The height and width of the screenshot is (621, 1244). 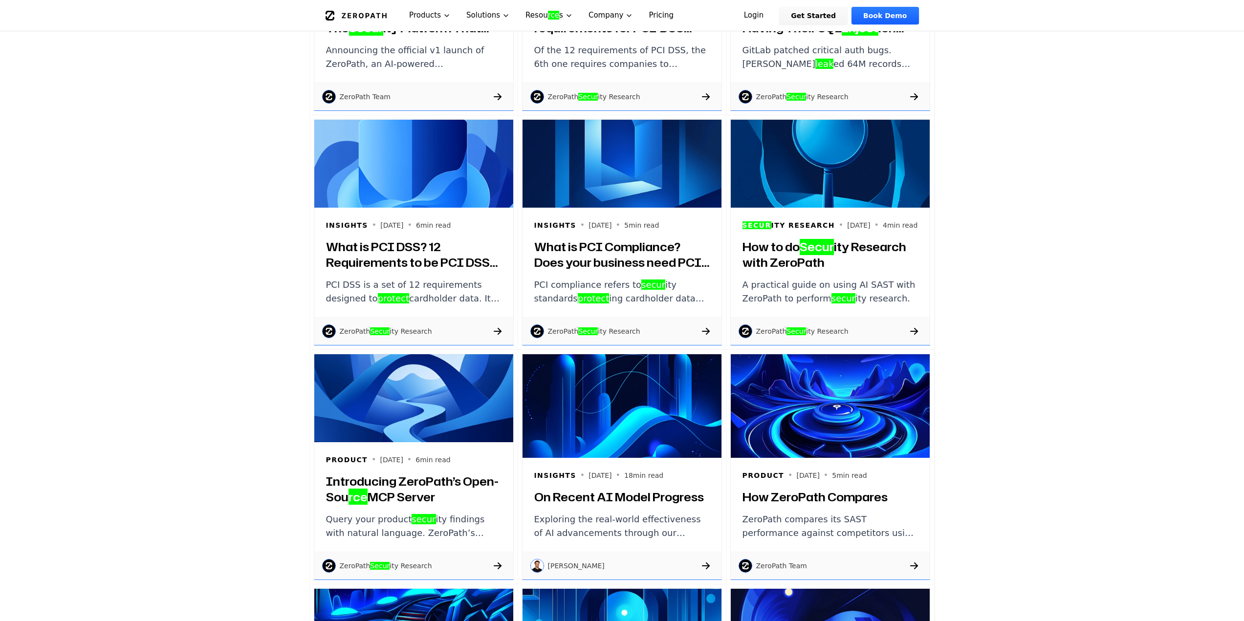 I want to click on p: A practical guide on using AI SAST with ZeroPath to perform ity research., so click(x=830, y=292).